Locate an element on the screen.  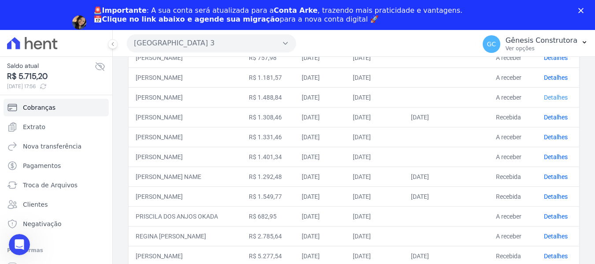
a: Pagamentos is located at coordinates (56, 166).